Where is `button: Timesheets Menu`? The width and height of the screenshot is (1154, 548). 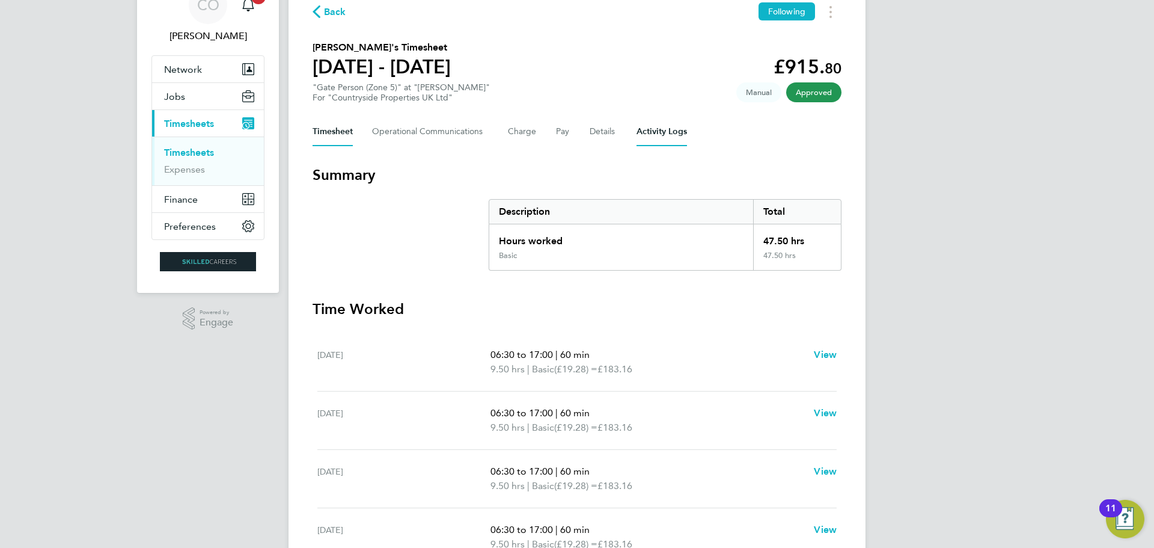 button: Timesheets Menu is located at coordinates (831, 11).